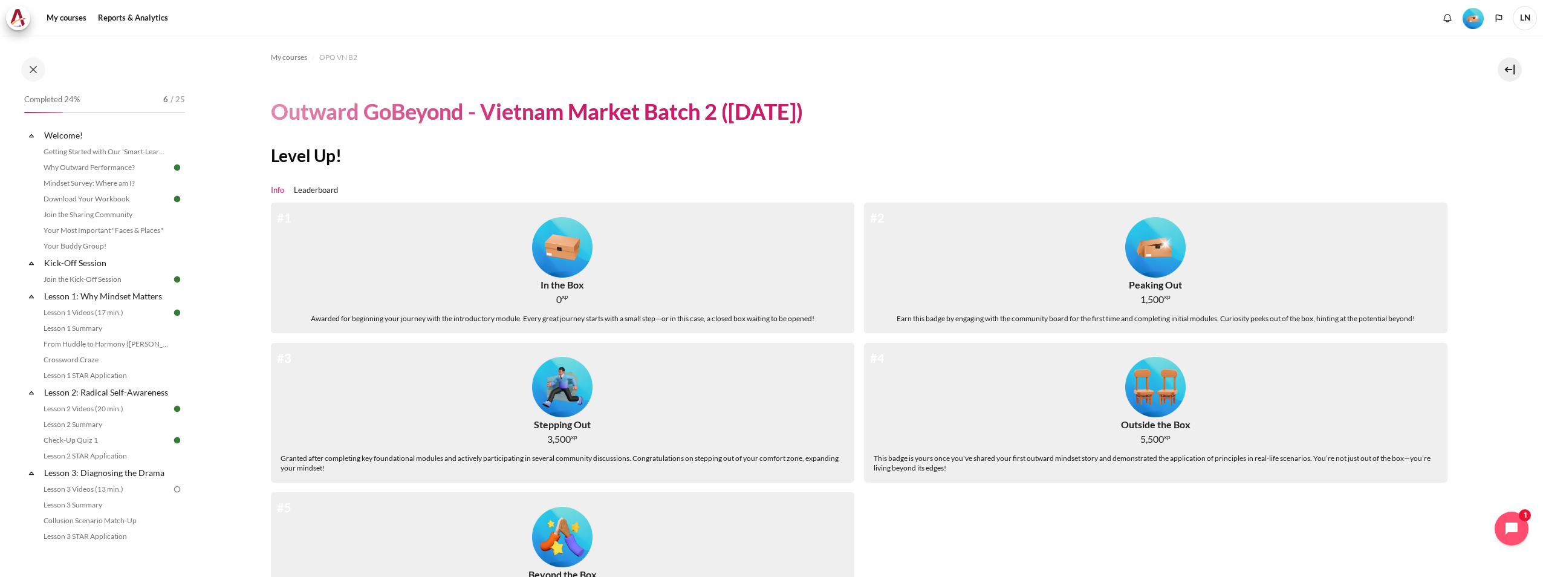  I want to click on a: Lesson 3 STAR Application, so click(106, 536).